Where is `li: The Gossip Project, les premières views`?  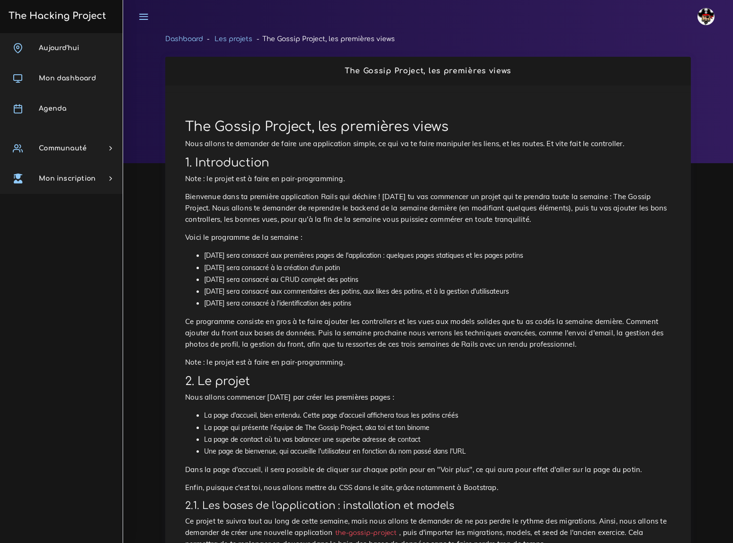
li: The Gossip Project, les premières views is located at coordinates (323, 39).